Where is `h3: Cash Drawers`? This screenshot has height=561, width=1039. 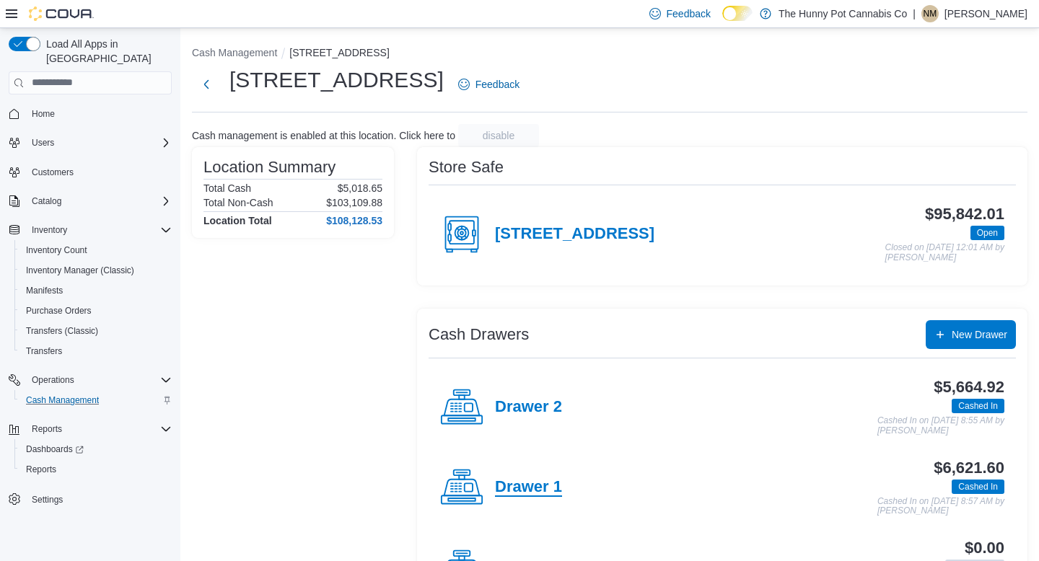
h3: Cash Drawers is located at coordinates (478, 335).